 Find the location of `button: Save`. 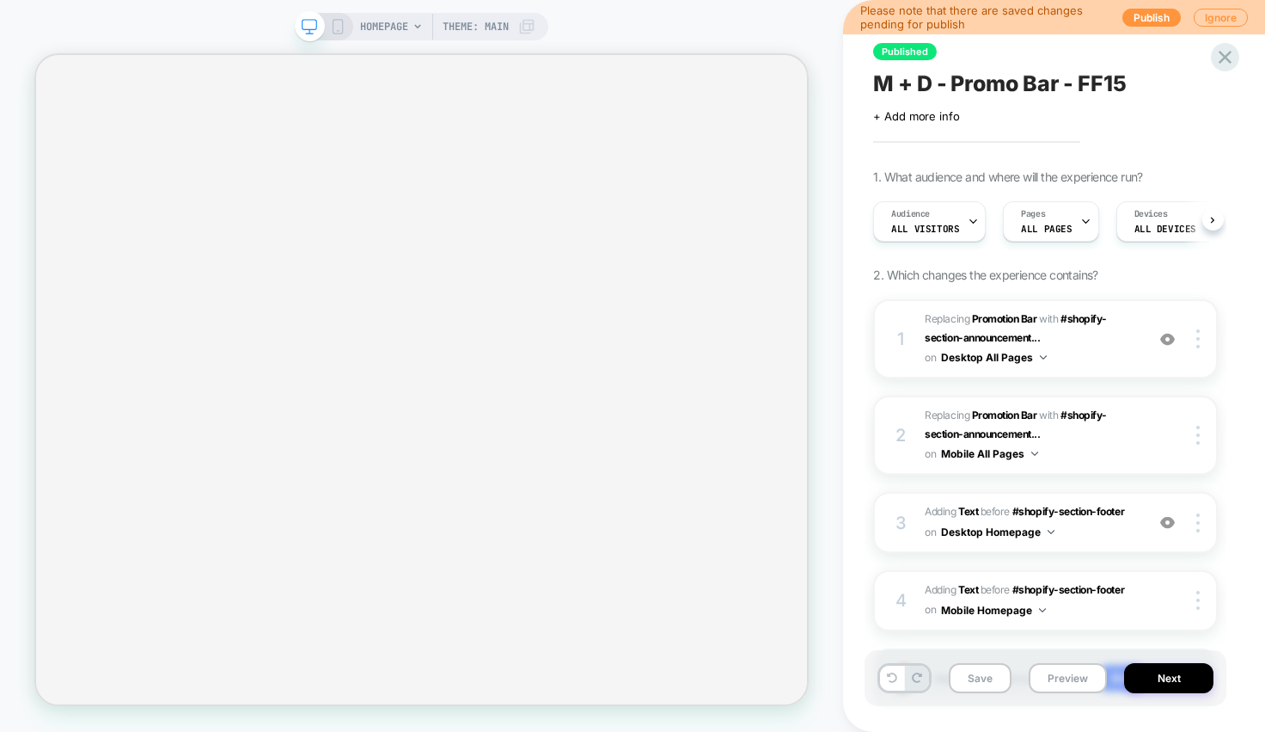

button: Save is located at coordinates (980, 677).